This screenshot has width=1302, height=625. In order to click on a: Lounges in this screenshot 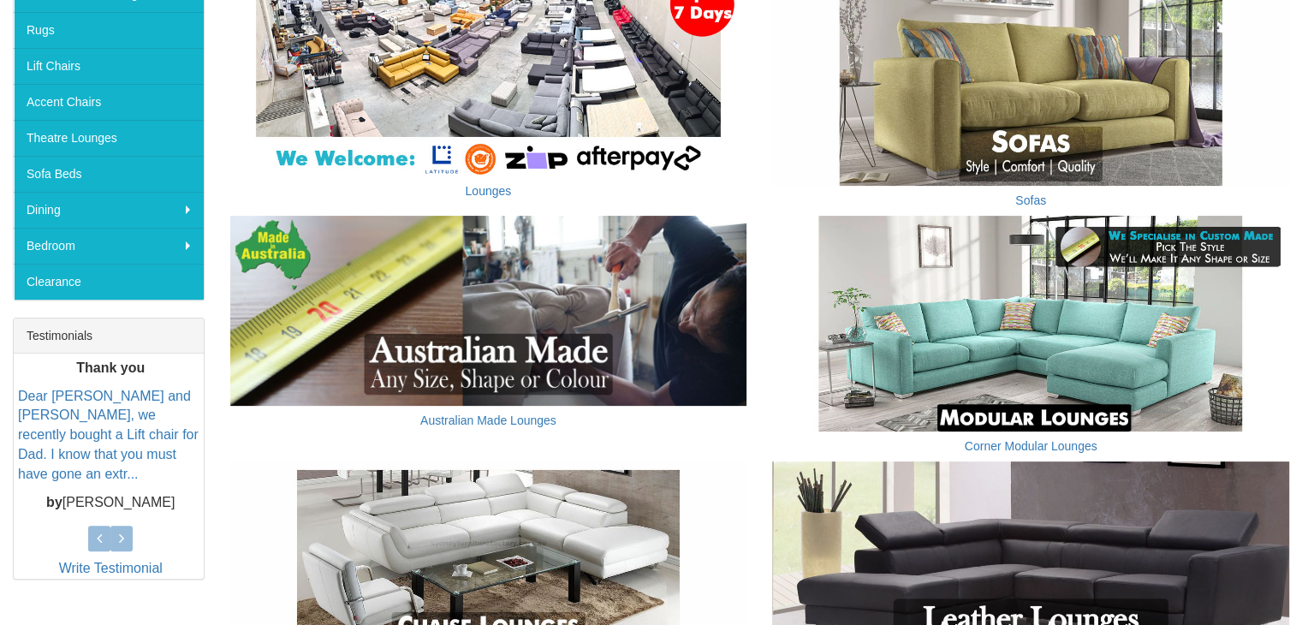, I will do `click(489, 191)`.